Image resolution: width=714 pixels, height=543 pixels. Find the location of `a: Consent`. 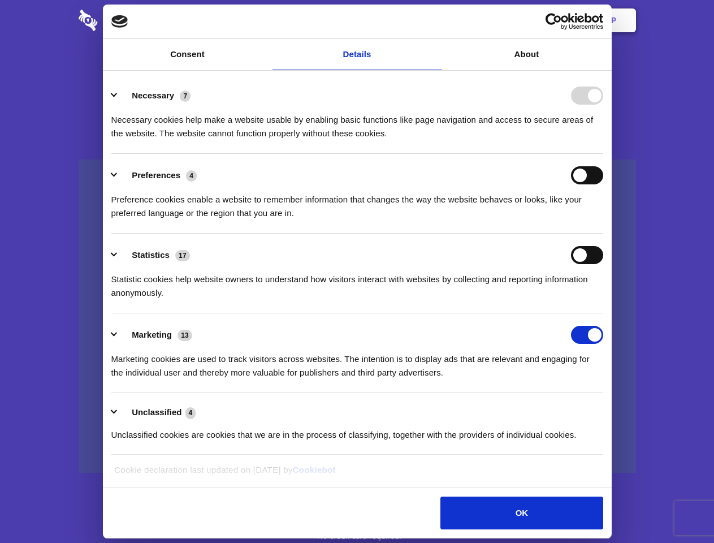

a: Consent is located at coordinates (188, 54).